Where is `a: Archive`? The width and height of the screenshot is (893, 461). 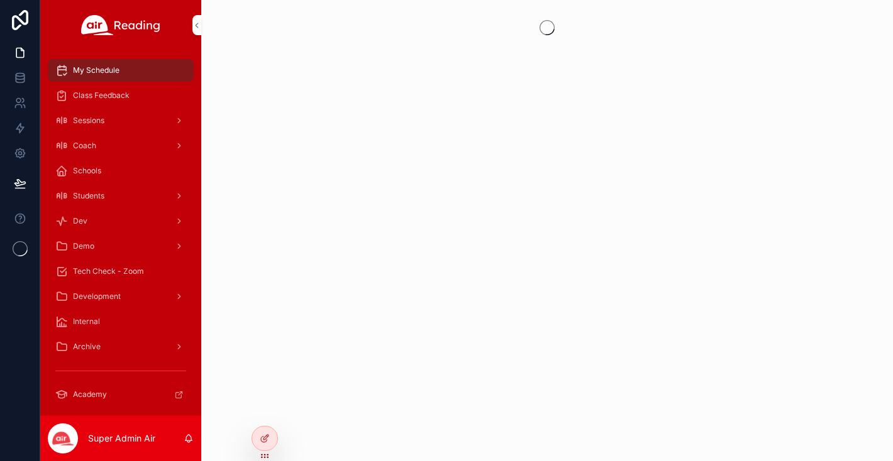
a: Archive is located at coordinates (121, 347).